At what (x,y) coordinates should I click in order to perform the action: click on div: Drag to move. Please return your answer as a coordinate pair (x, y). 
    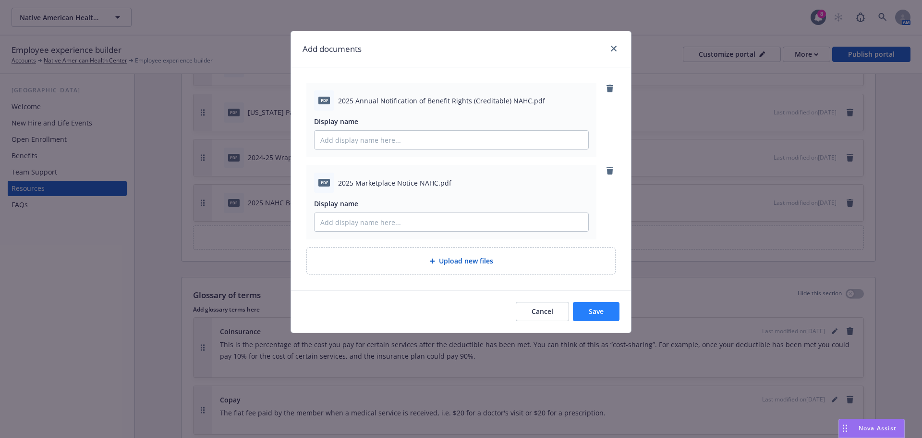
    Looking at the image, I should click on (845, 428).